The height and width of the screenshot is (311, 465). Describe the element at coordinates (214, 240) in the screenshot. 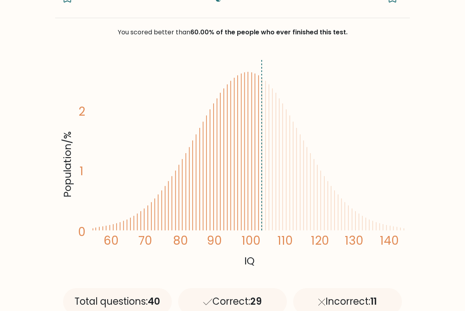

I see `tspan: 90` at that location.